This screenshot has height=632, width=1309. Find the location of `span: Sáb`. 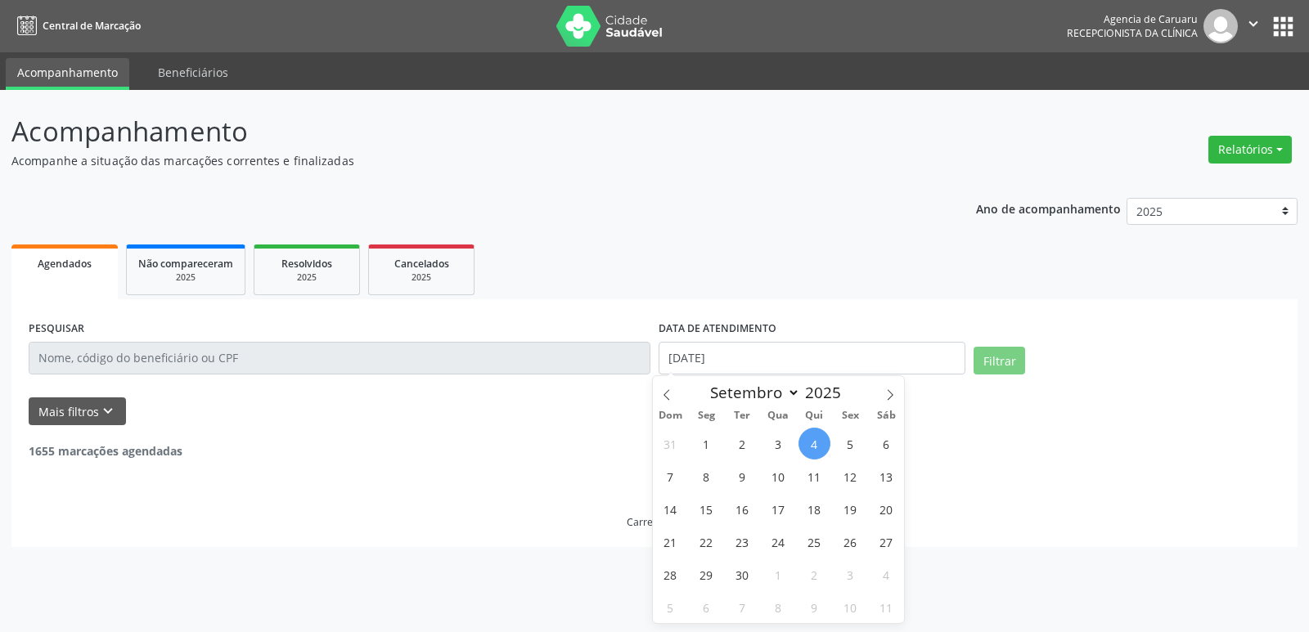

span: Sáb is located at coordinates (886, 416).